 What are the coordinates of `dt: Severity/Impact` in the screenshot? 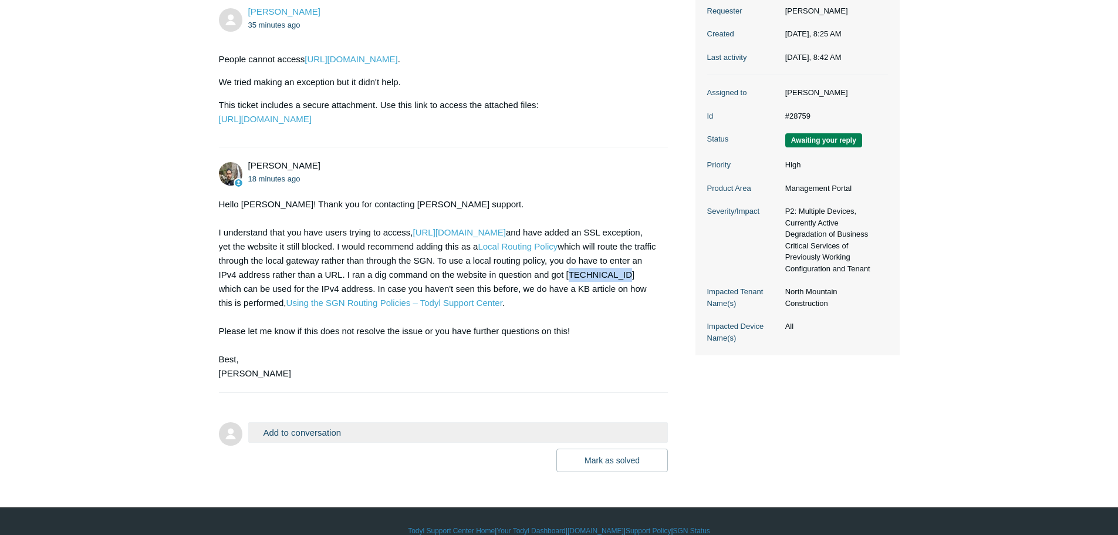 It's located at (743, 211).